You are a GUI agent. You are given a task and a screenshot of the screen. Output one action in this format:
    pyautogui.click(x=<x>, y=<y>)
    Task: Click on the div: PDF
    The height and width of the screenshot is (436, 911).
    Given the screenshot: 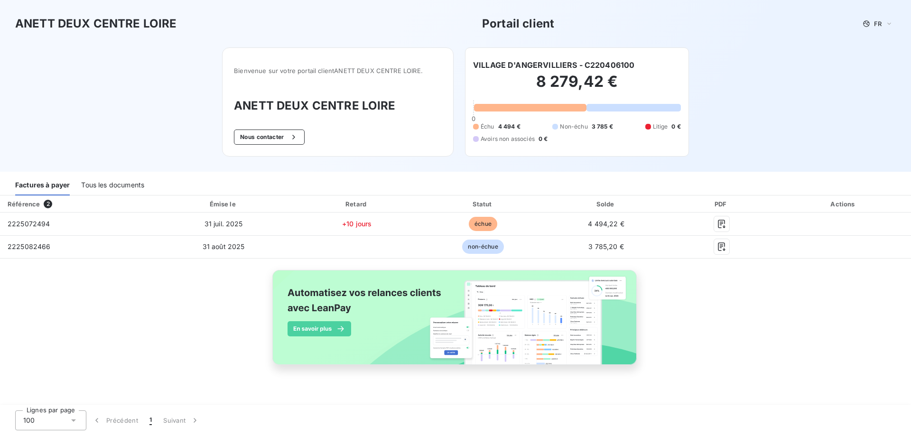 What is the action you would take?
    pyautogui.click(x=722, y=204)
    